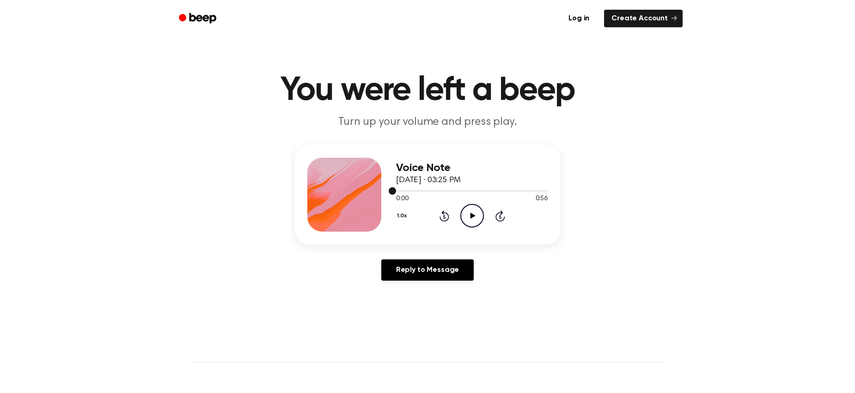 This screenshot has width=855, height=393. What do you see at coordinates (643, 18) in the screenshot?
I see `a: Create Account` at bounding box center [643, 18].